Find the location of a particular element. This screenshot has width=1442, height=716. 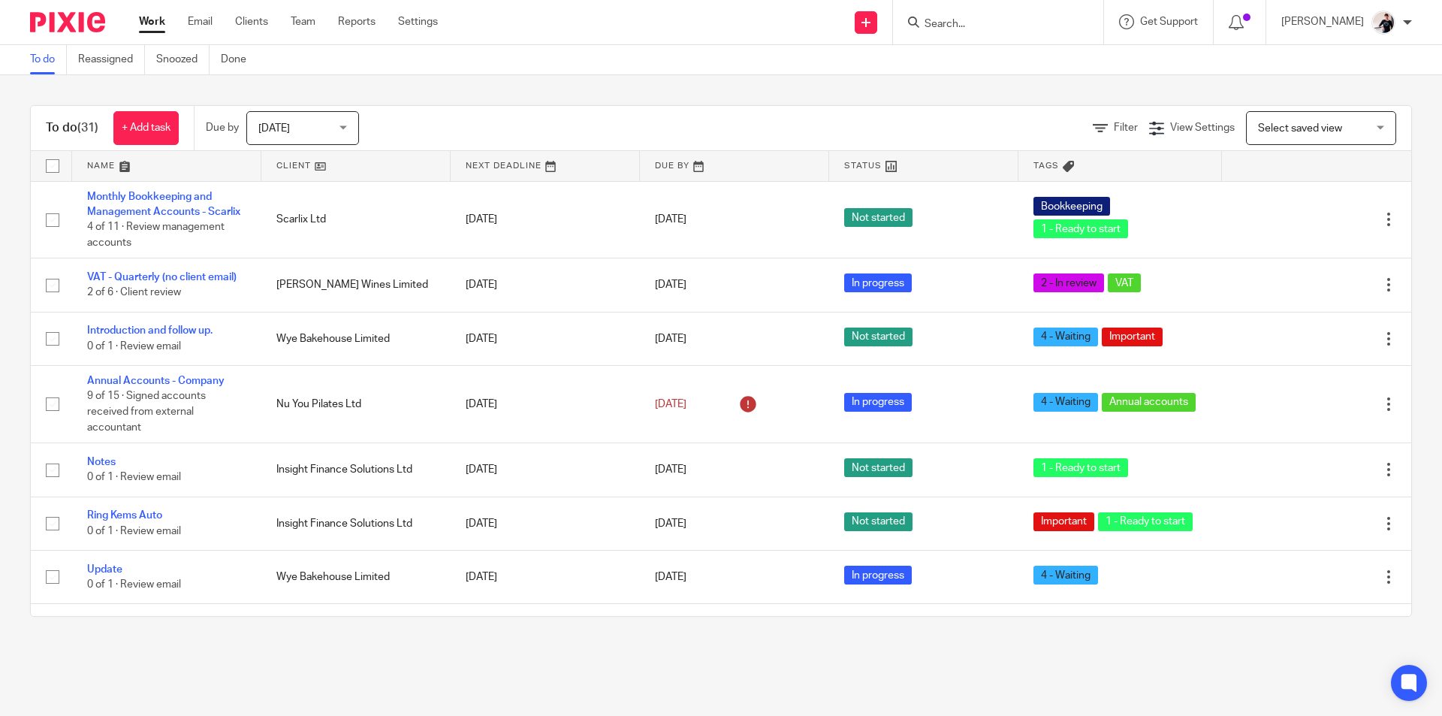

a: Team is located at coordinates (303, 22).